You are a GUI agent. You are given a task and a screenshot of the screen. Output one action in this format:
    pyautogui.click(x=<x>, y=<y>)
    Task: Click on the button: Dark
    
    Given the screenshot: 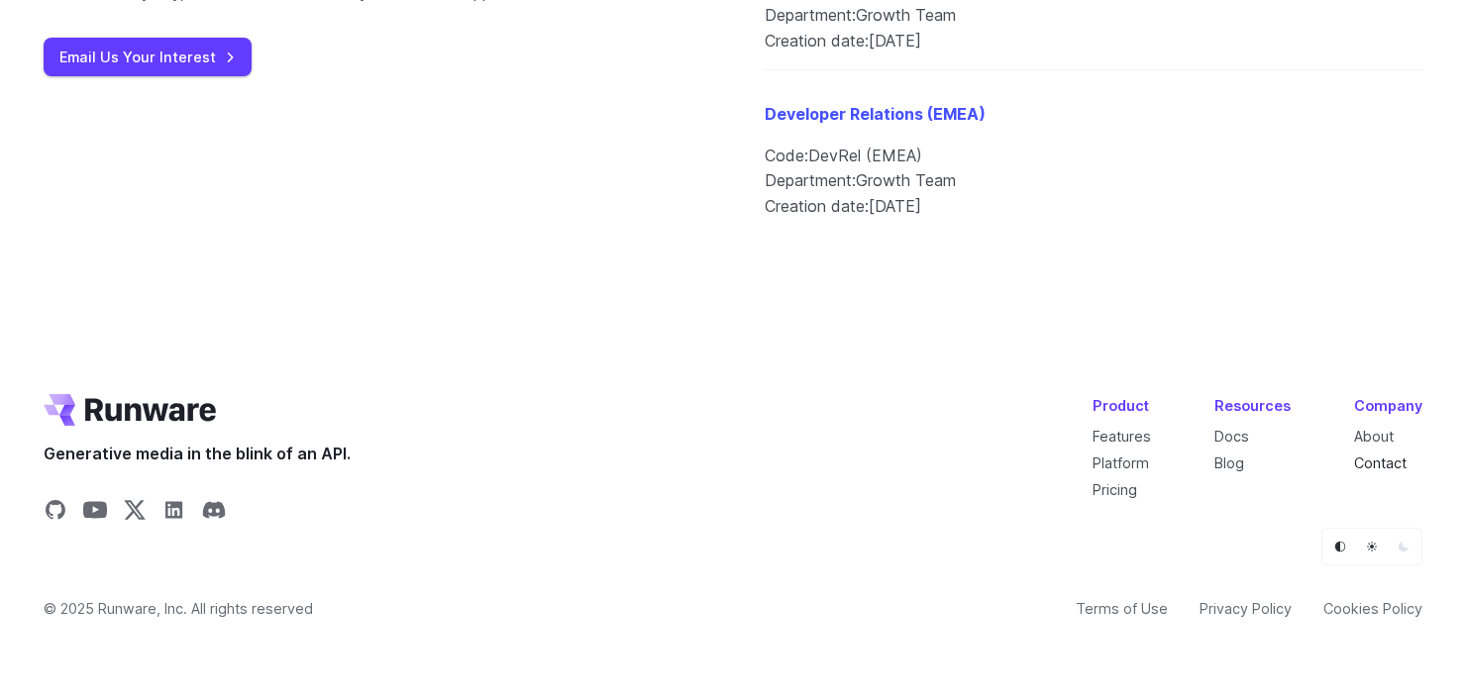 What is the action you would take?
    pyautogui.click(x=1403, y=547)
    